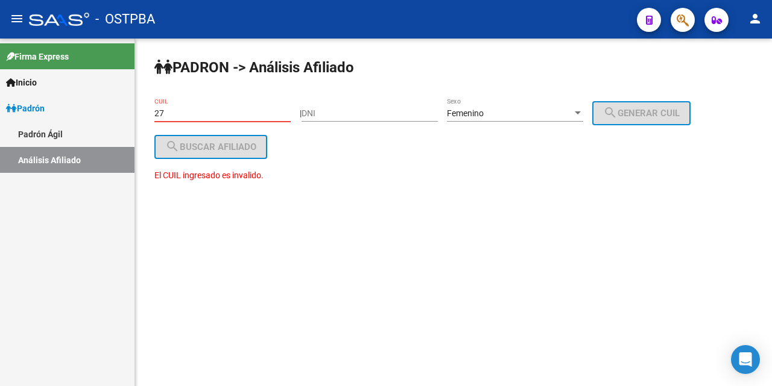 Image resolution: width=772 pixels, height=386 pixels. Describe the element at coordinates (37, 57) in the screenshot. I see `span: Firma Express` at that location.